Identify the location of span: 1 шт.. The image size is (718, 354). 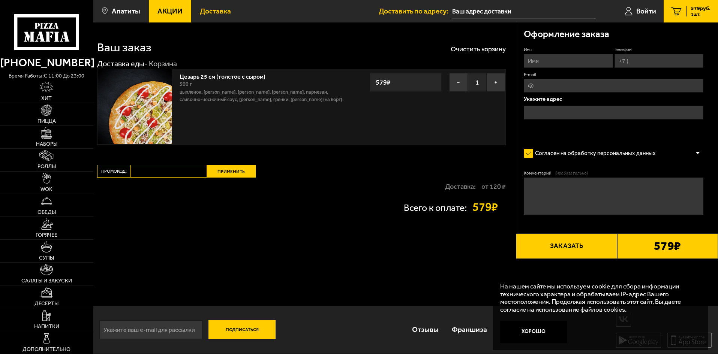
(701, 14).